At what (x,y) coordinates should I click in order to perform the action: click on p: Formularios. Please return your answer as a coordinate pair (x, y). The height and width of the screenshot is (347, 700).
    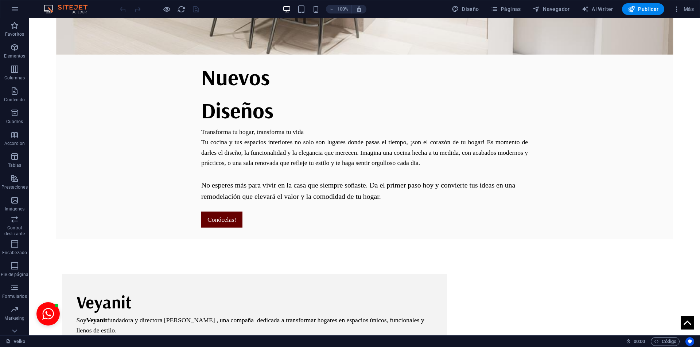
    Looking at the image, I should click on (14, 297).